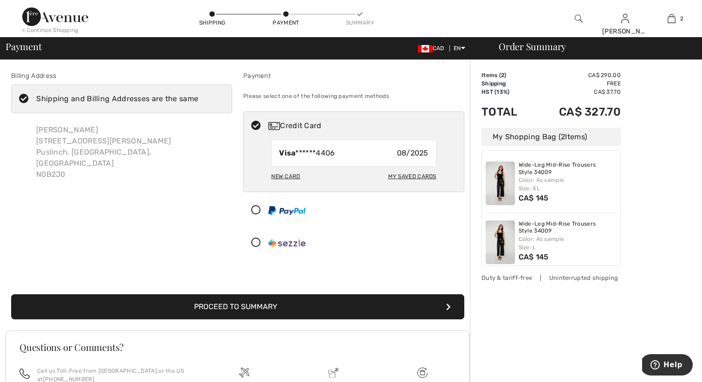 The height and width of the screenshot is (382, 702). Describe the element at coordinates (122, 76) in the screenshot. I see `div: Billing Address` at that location.